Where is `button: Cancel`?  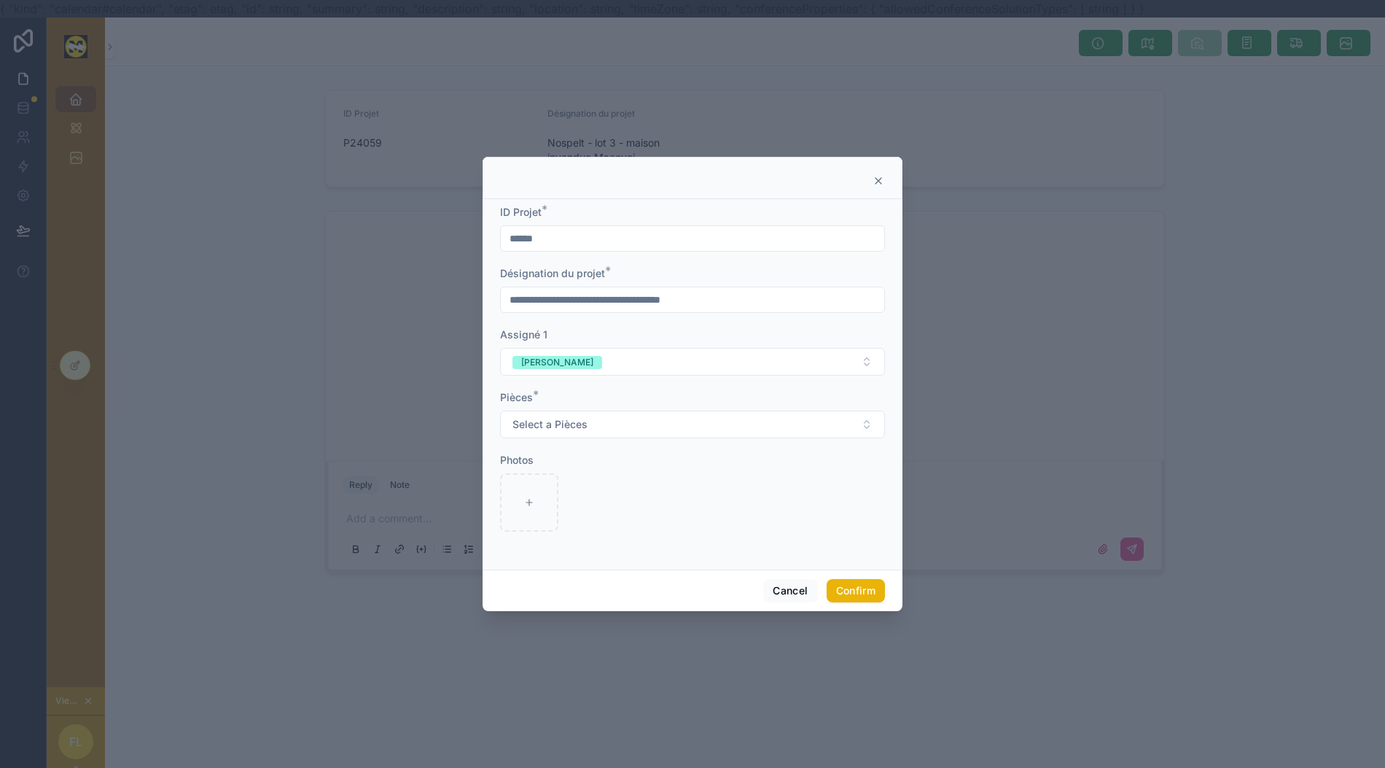
button: Cancel is located at coordinates (790, 591).